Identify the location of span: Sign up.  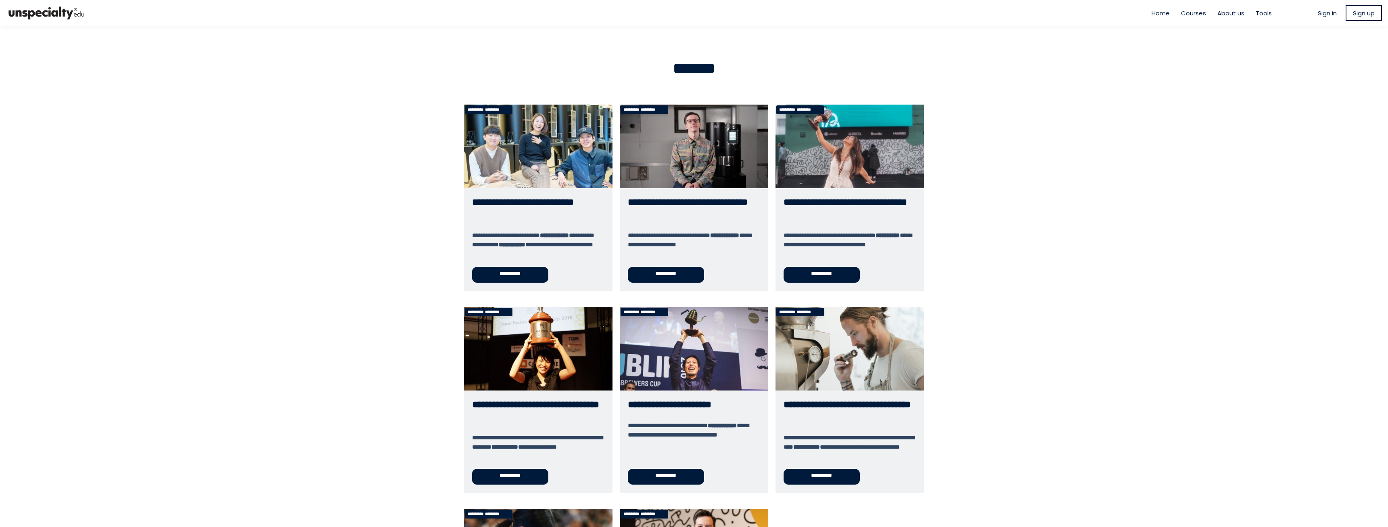
(1364, 13).